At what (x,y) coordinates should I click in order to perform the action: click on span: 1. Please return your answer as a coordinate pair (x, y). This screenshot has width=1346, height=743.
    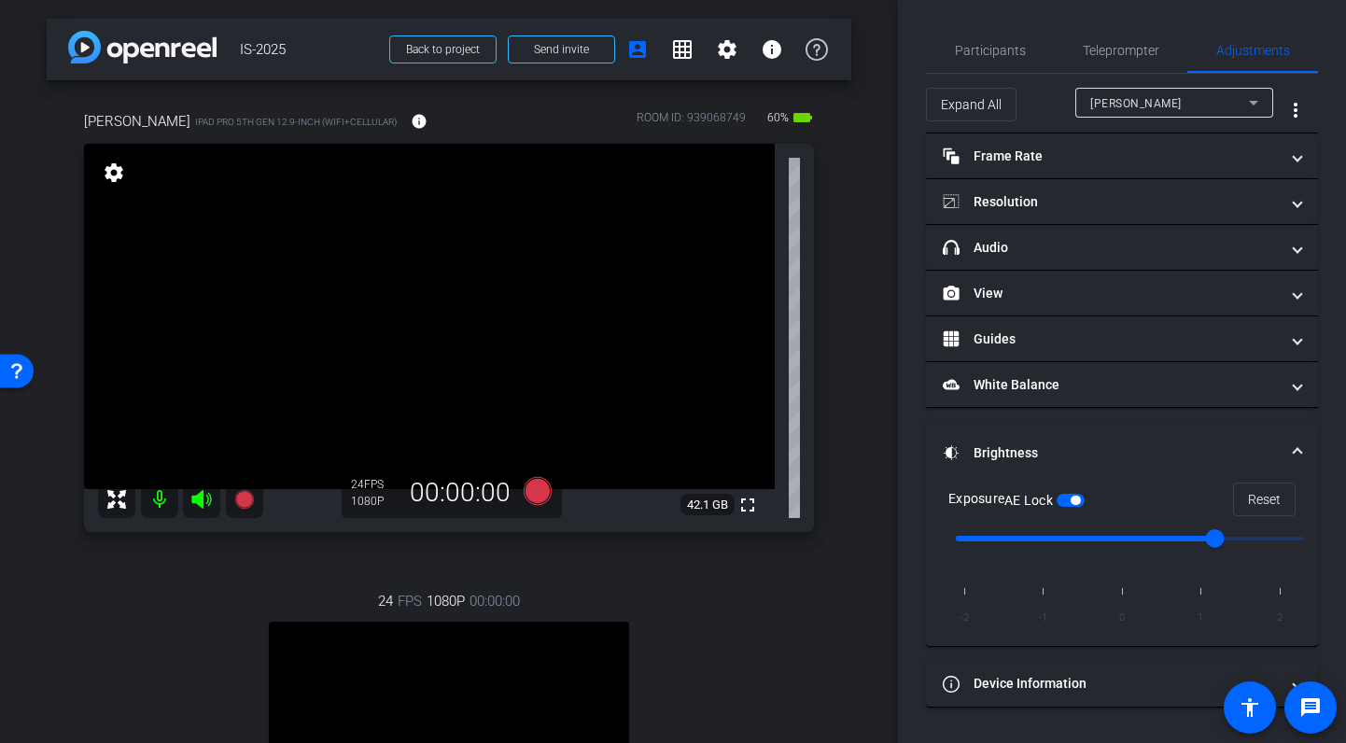
    Looking at the image, I should click on (1201, 618).